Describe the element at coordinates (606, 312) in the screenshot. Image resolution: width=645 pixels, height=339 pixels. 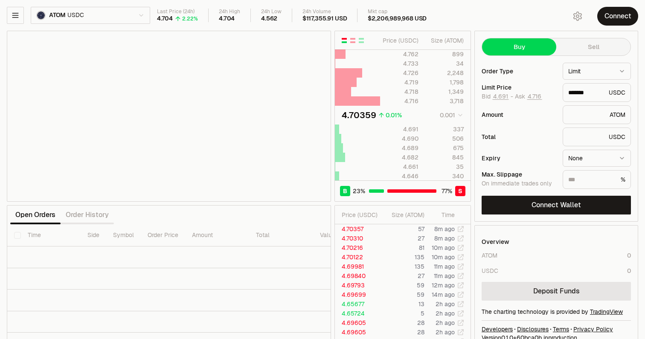
I see `a: TradingView` at that location.